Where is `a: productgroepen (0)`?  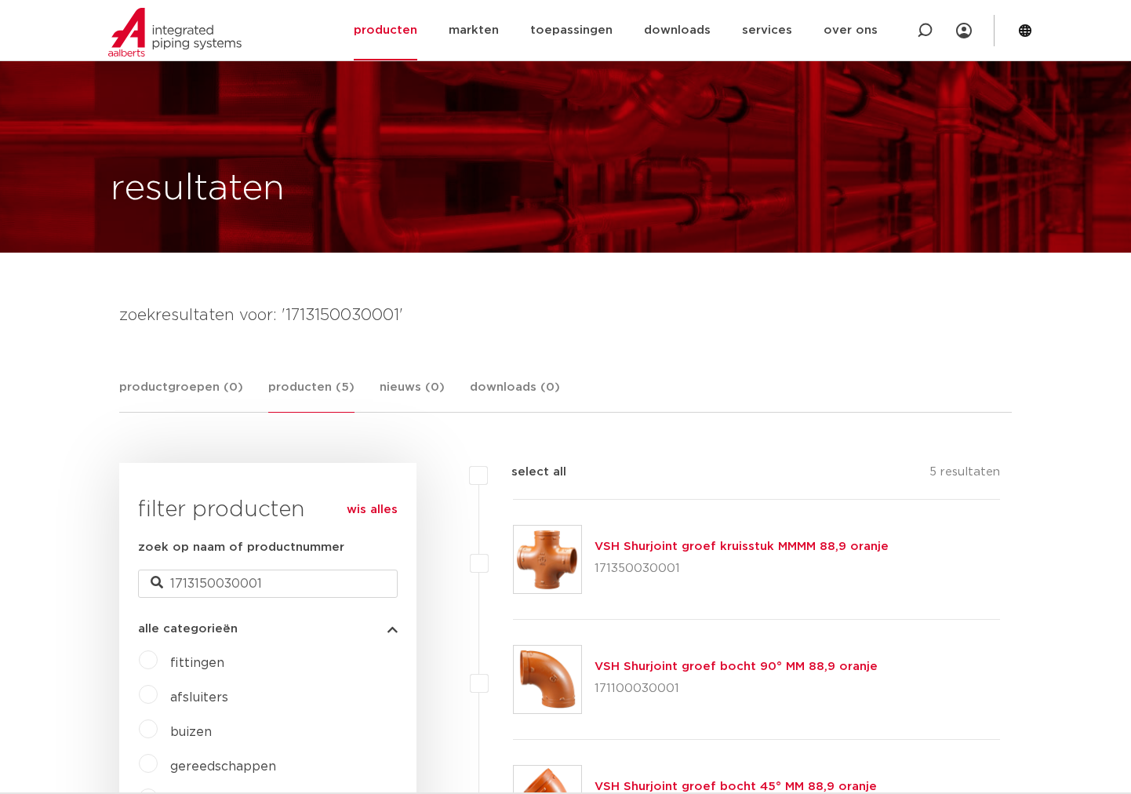 a: productgroepen (0) is located at coordinates (181, 395).